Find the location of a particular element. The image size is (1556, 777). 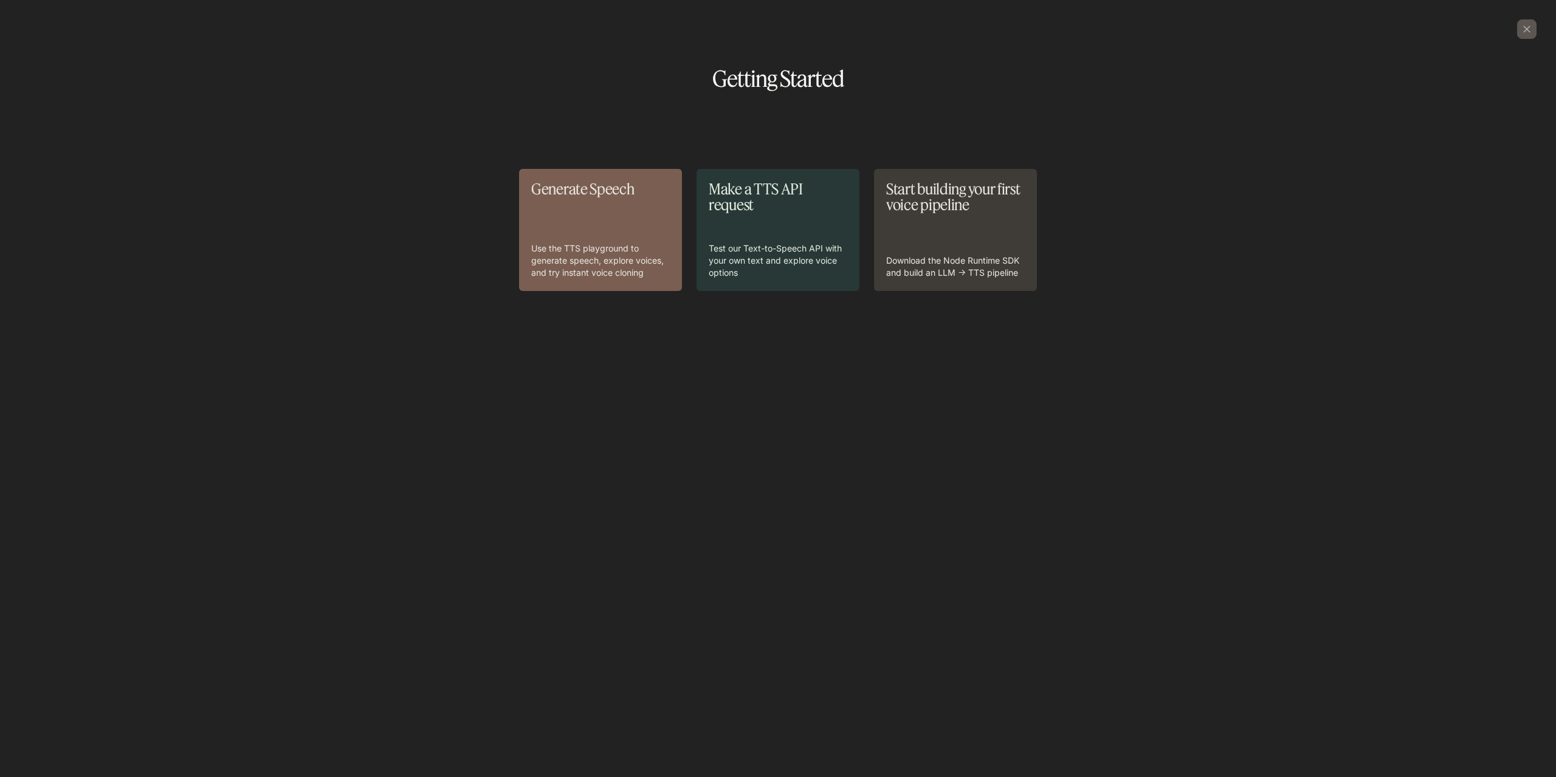

p: Test our Text-to-Speech API with your own text and explore voice options is located at coordinates (778, 261).